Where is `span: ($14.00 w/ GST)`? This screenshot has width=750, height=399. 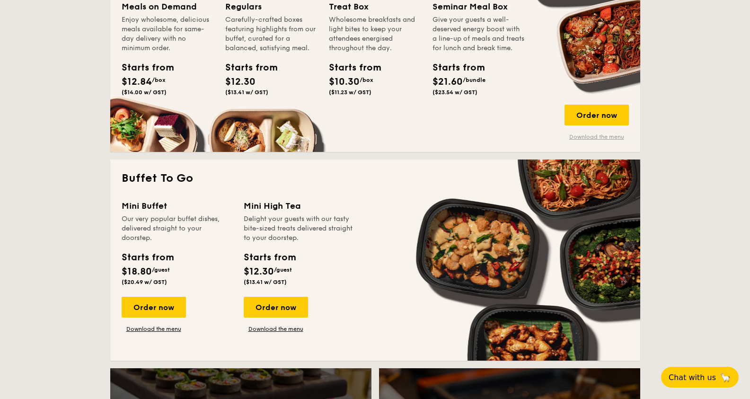 span: ($14.00 w/ GST) is located at coordinates (144, 92).